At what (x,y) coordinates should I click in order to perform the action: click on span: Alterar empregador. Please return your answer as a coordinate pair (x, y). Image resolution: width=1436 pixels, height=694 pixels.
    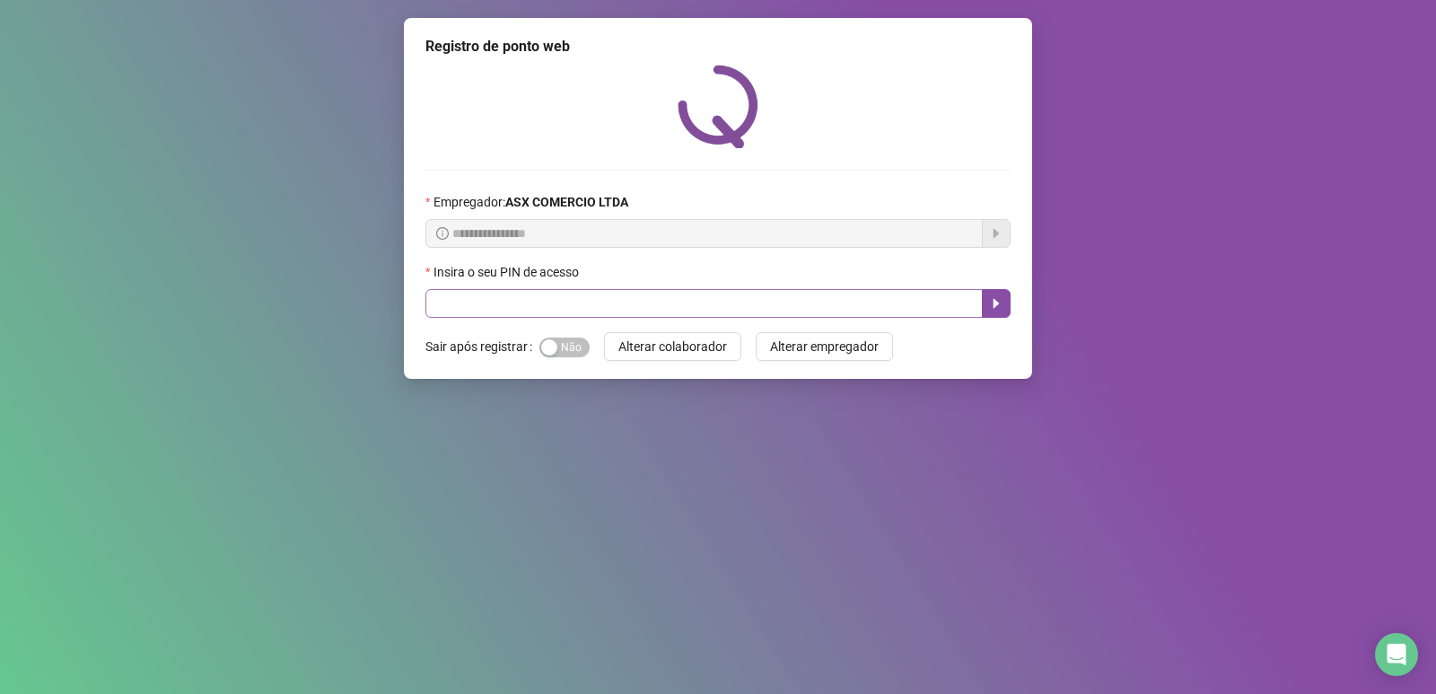
    Looking at the image, I should click on (824, 346).